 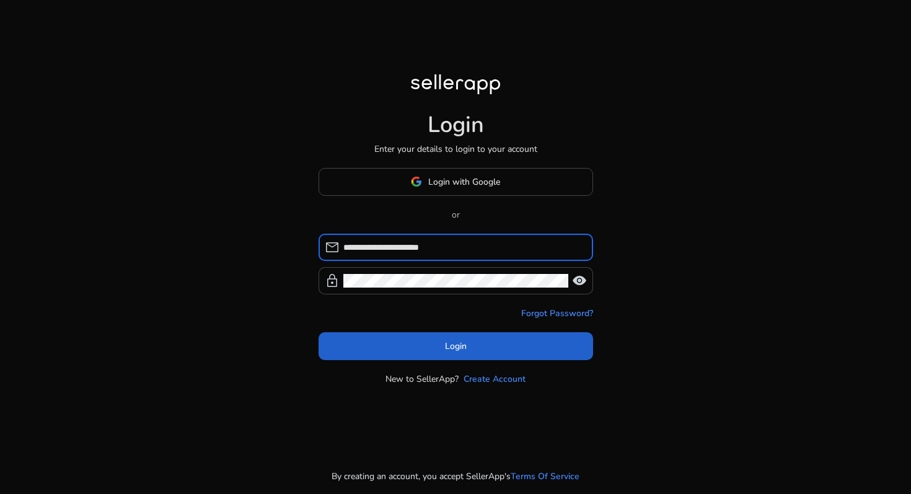 I want to click on span: Login with Google, so click(x=464, y=182).